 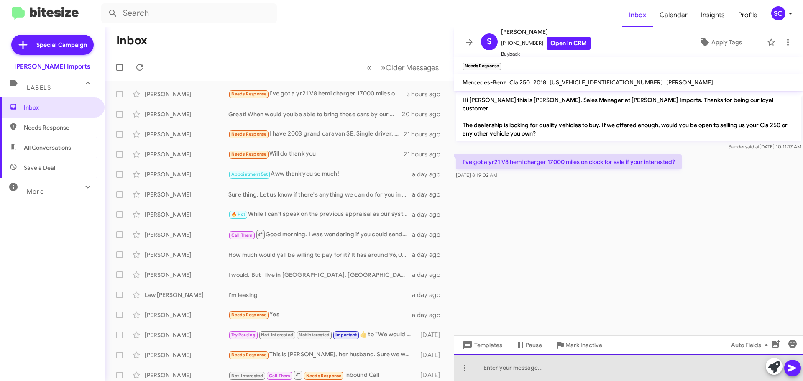 What do you see at coordinates (546, 54) in the screenshot?
I see `span: Buyback` at bounding box center [546, 54].